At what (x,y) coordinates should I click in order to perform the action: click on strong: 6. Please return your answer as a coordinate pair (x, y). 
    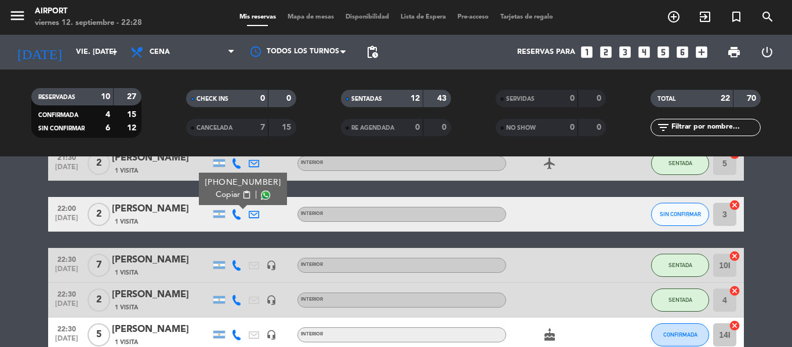
    Looking at the image, I should click on (108, 128).